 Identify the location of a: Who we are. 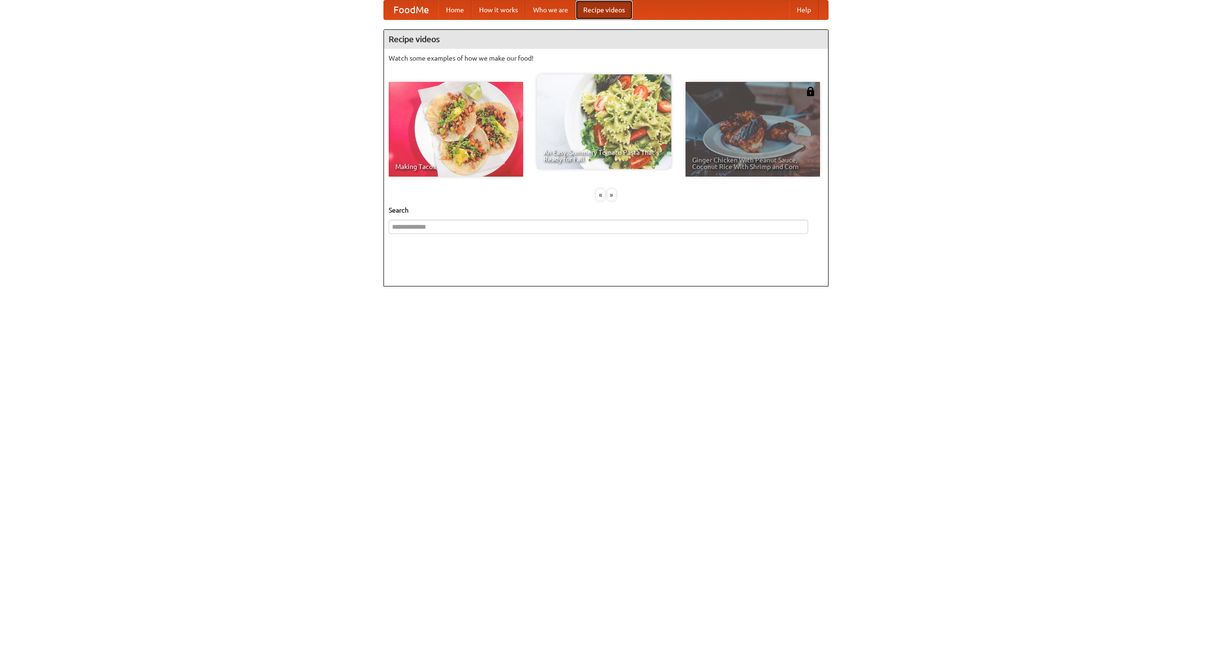
(551, 10).